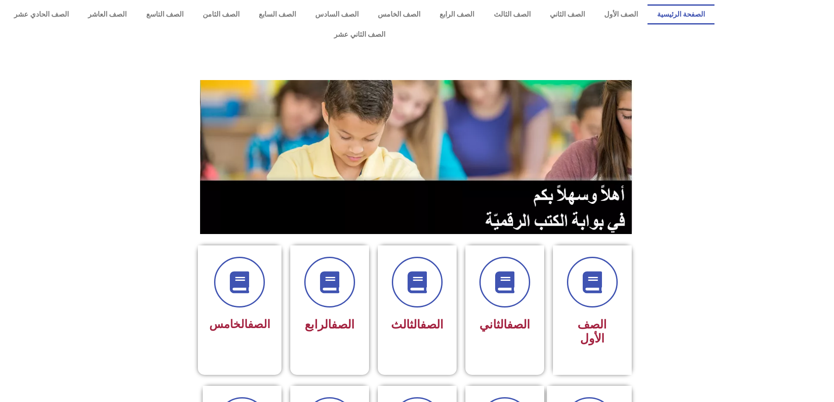 The width and height of the screenshot is (834, 402). What do you see at coordinates (221, 14) in the screenshot?
I see `a: الصف الثامن` at bounding box center [221, 14].